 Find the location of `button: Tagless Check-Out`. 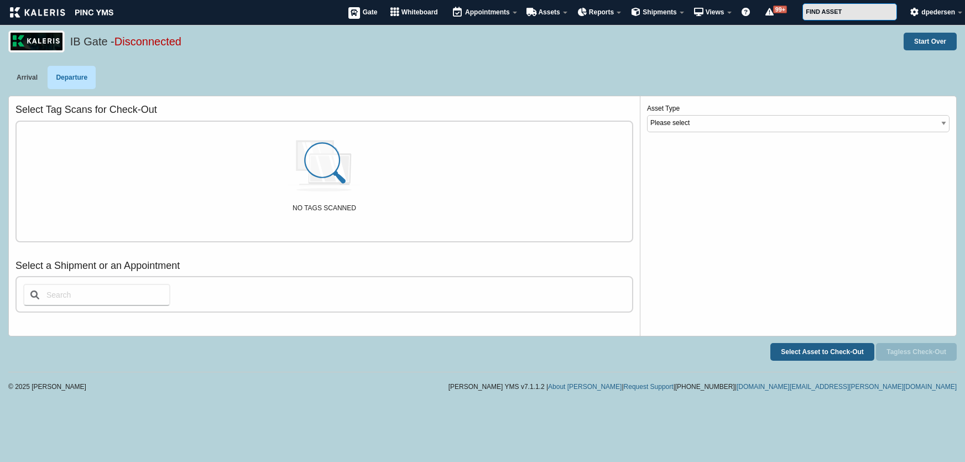

button: Tagless Check-Out is located at coordinates (917, 352).